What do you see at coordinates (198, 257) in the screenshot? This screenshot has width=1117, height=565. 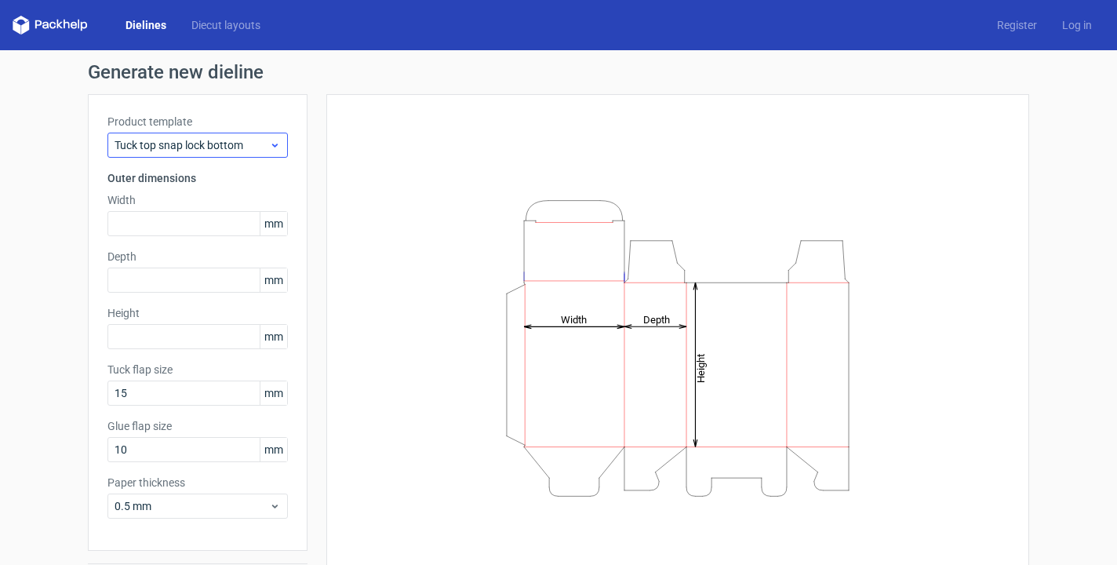 I see `label: Depth` at bounding box center [198, 257].